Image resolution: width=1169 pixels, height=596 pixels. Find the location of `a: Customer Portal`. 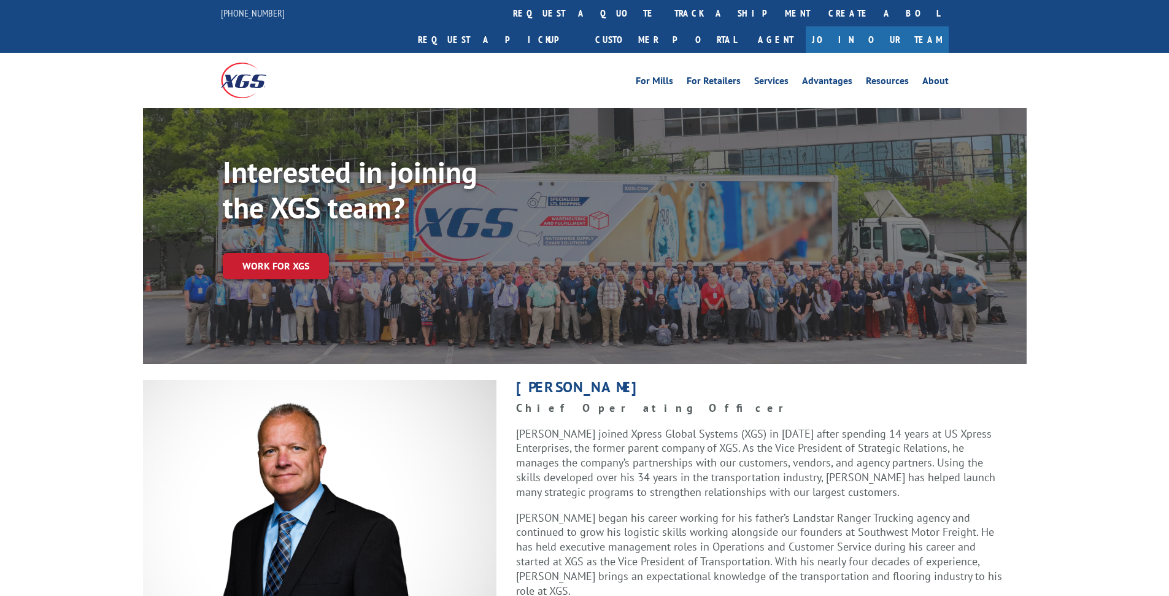

a: Customer Portal is located at coordinates (666, 39).